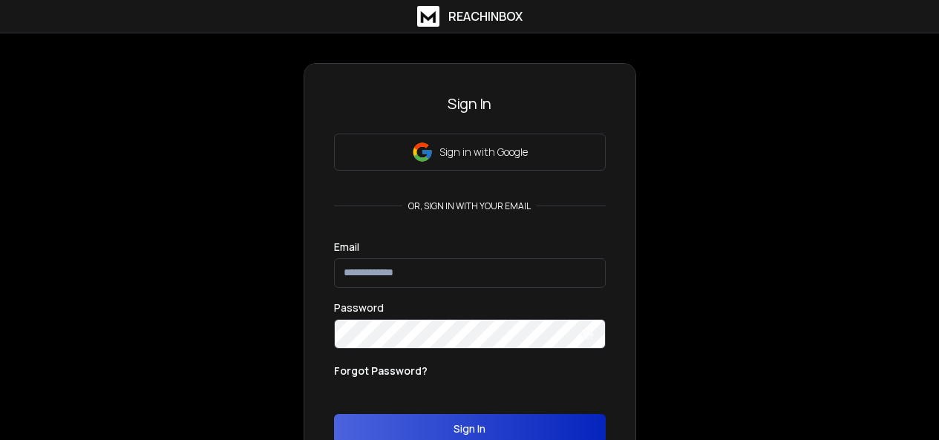 The image size is (939, 440). I want to click on h1: ReachInbox, so click(486, 16).